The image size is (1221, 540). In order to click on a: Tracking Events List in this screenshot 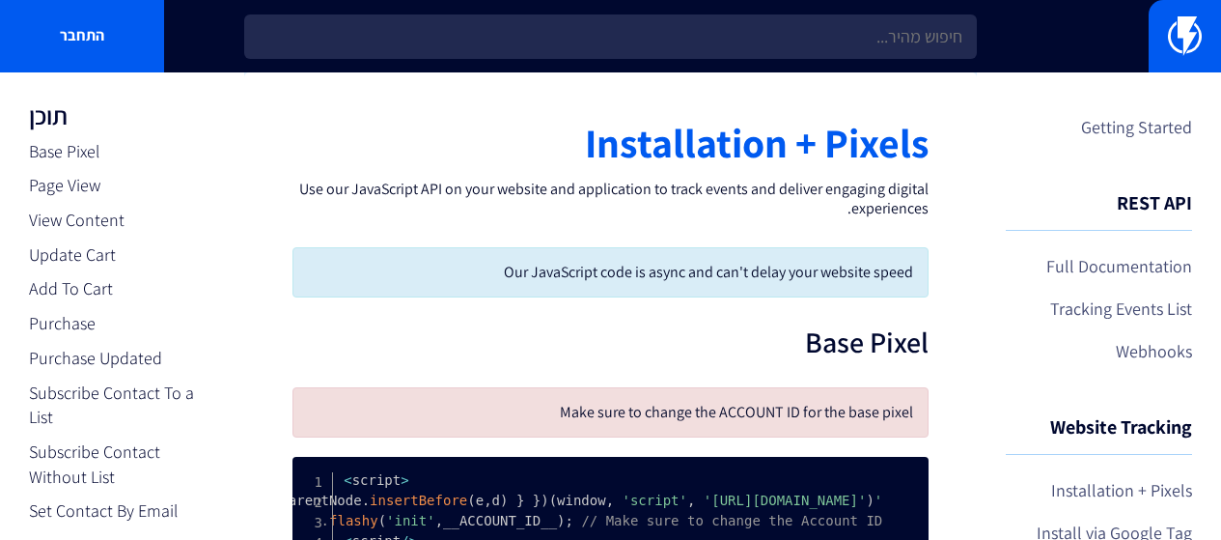, I will do `click(1098, 309)`.